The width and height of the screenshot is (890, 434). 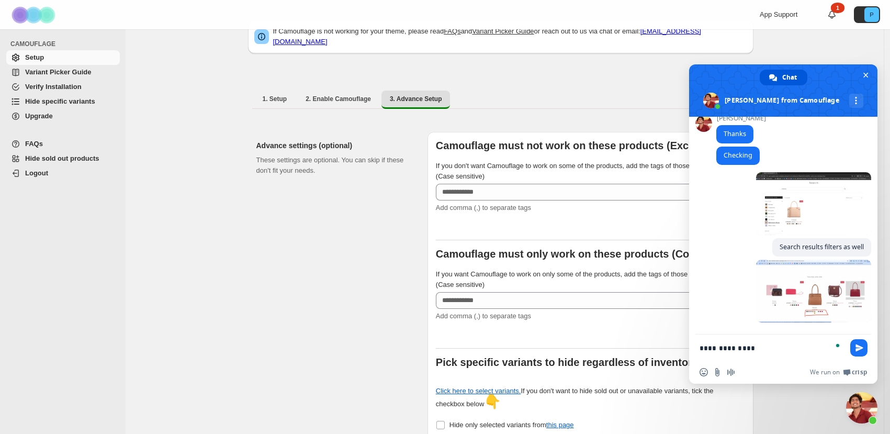 I want to click on span: Chat, so click(x=790, y=77).